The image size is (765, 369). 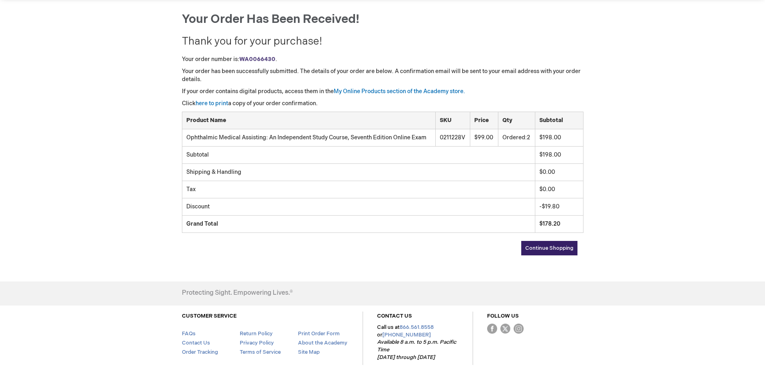 I want to click on span: Your order has been received!, so click(x=271, y=19).